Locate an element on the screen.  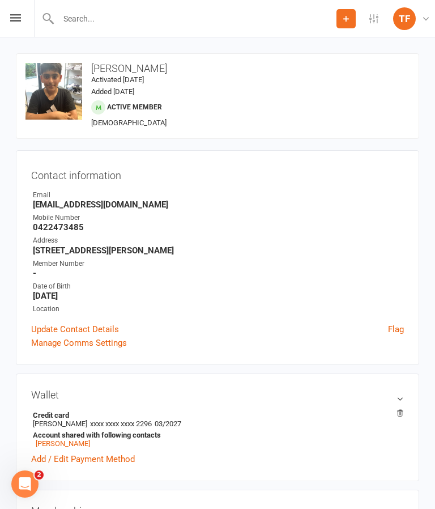
div: Location is located at coordinates (218, 309).